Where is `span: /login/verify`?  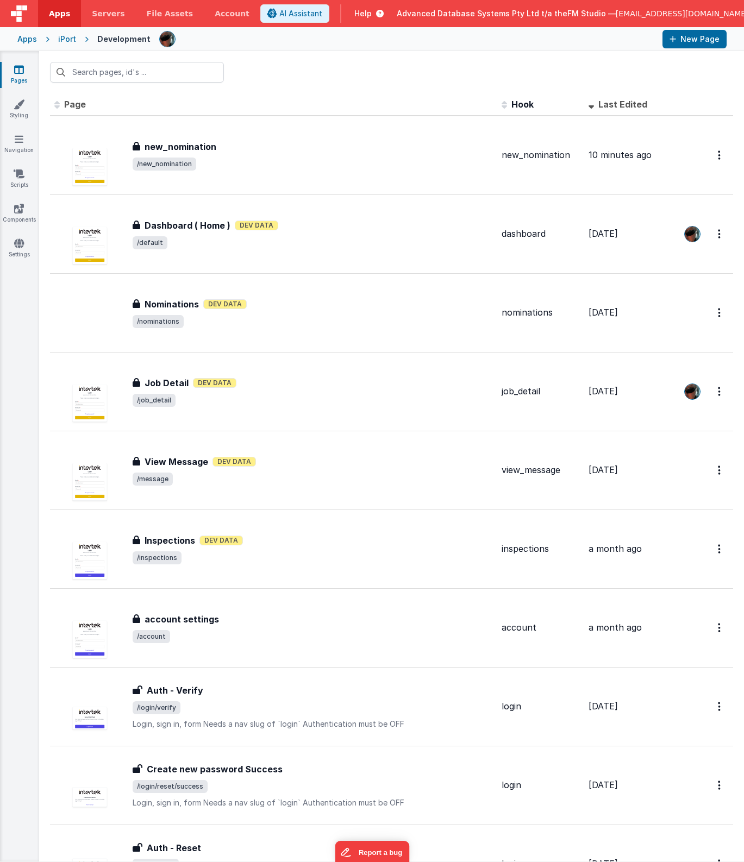 span: /login/verify is located at coordinates (156, 708).